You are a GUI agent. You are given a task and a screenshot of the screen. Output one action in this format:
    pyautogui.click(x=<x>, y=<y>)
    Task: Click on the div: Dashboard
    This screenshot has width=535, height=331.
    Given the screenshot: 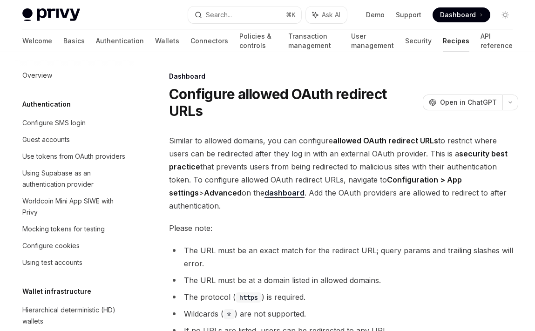 What is the action you would take?
    pyautogui.click(x=344, y=76)
    